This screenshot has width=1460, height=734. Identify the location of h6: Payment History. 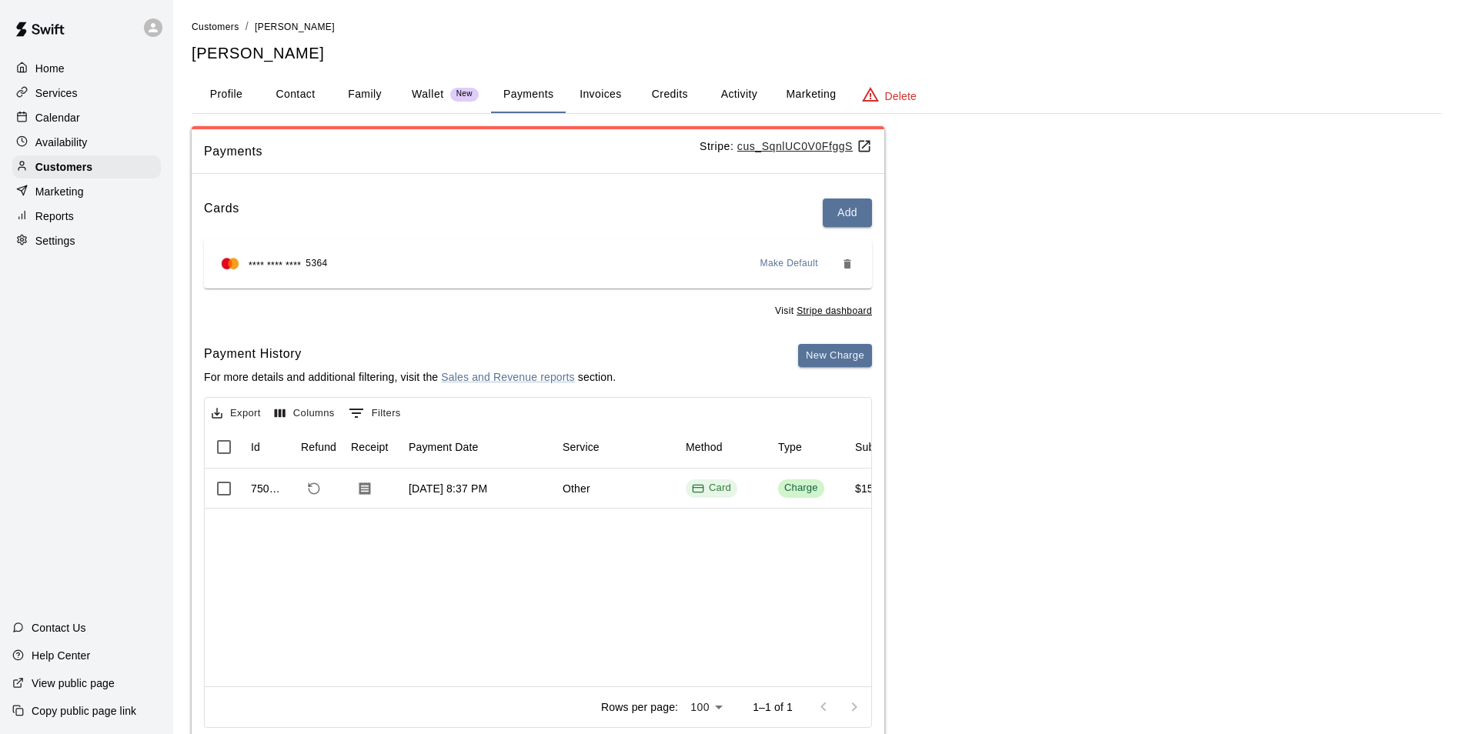
(410, 354).